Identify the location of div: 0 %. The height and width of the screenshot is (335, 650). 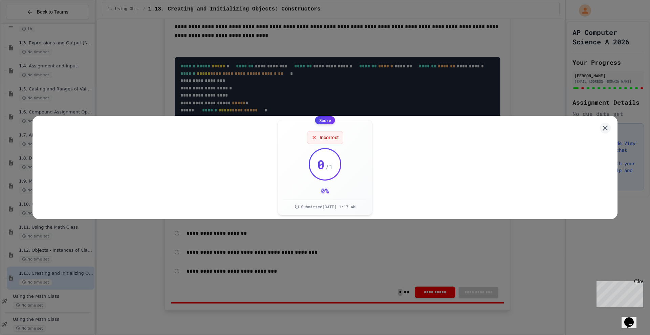
(325, 191).